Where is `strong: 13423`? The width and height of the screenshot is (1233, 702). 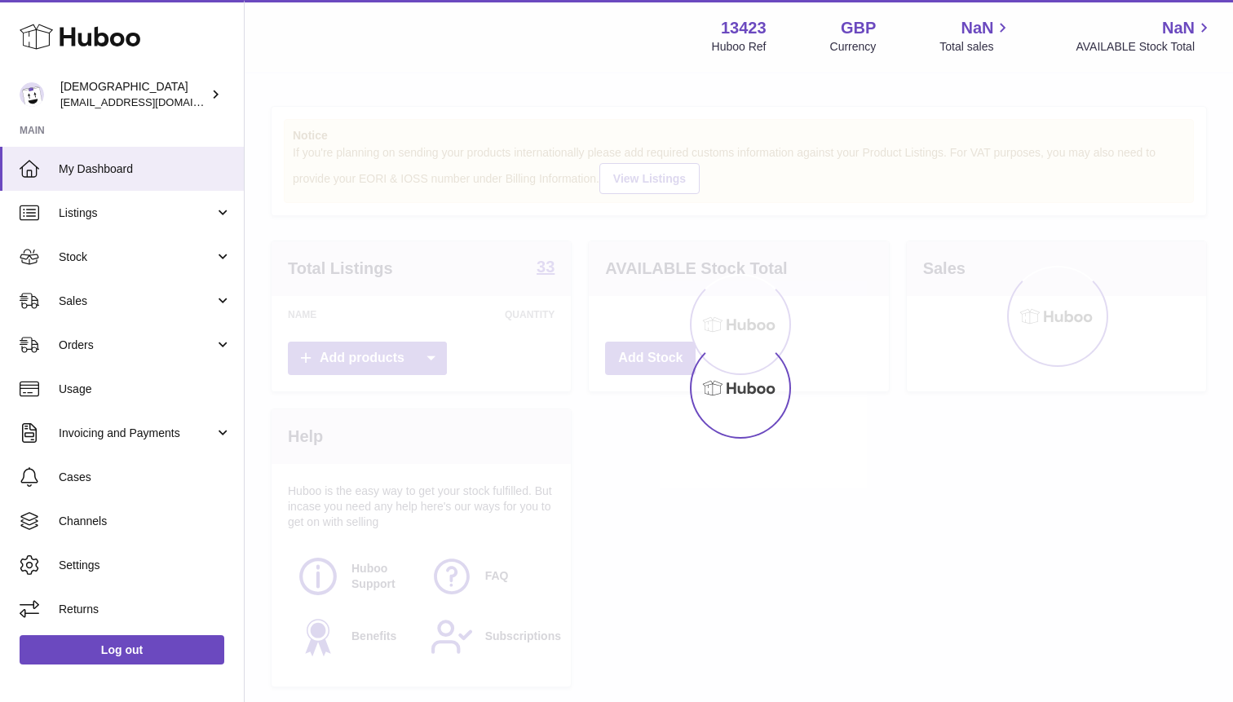
strong: 13423 is located at coordinates (744, 28).